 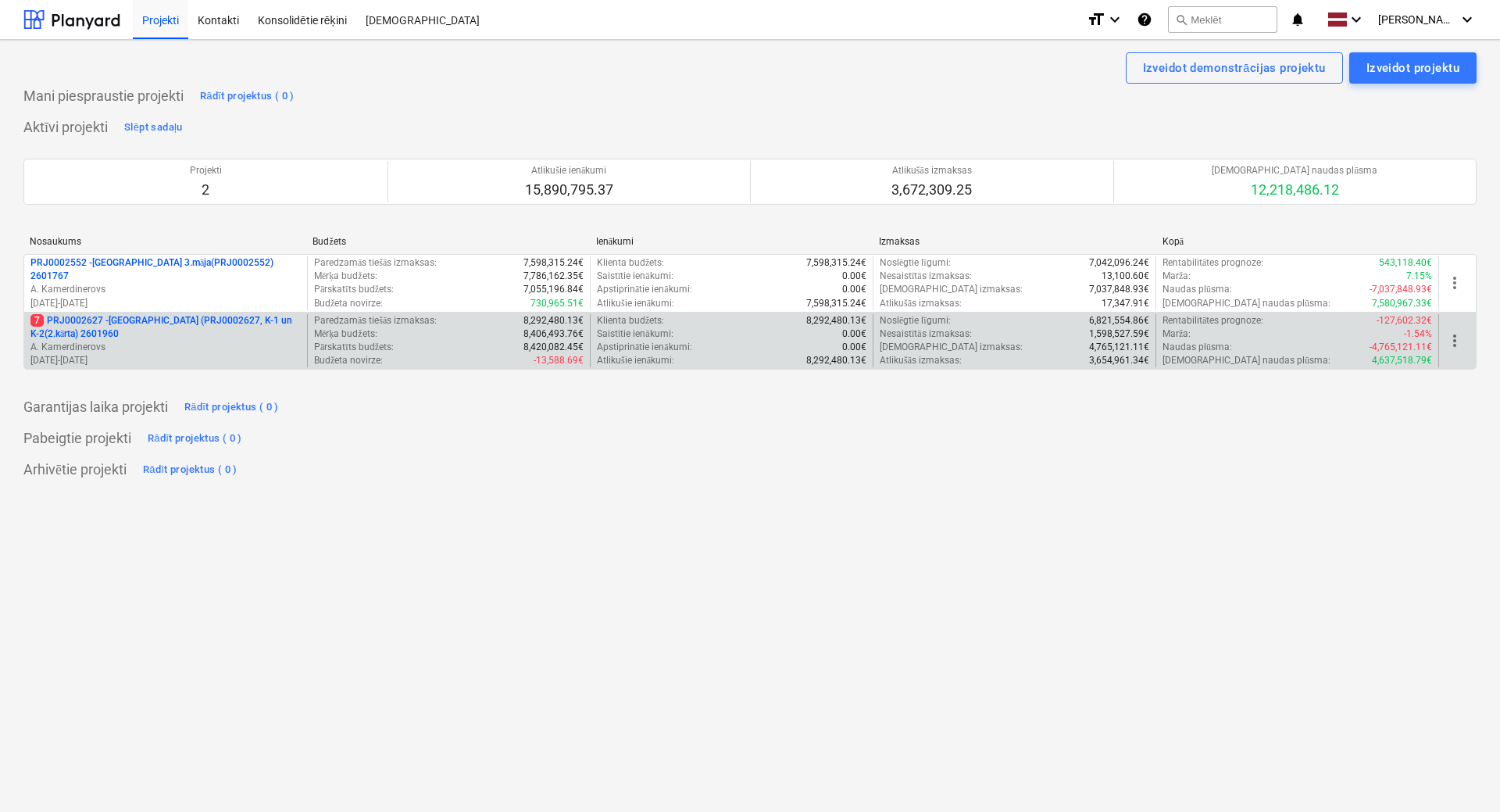 I want to click on span: search, so click(x=1181, y=19).